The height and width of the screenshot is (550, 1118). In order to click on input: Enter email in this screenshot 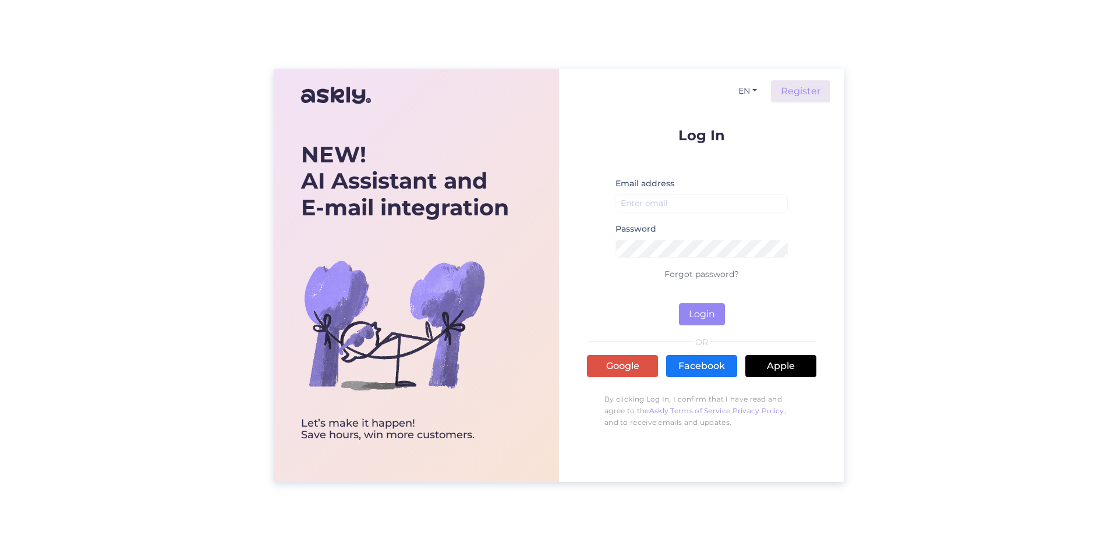, I will do `click(702, 203)`.